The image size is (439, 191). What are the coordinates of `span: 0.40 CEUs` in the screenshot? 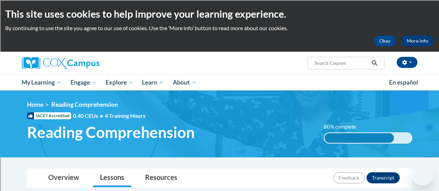 It's located at (89, 116).